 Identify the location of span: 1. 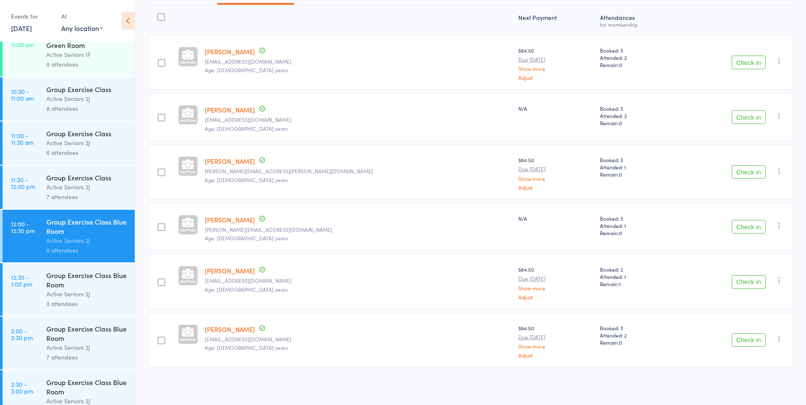
(620, 284).